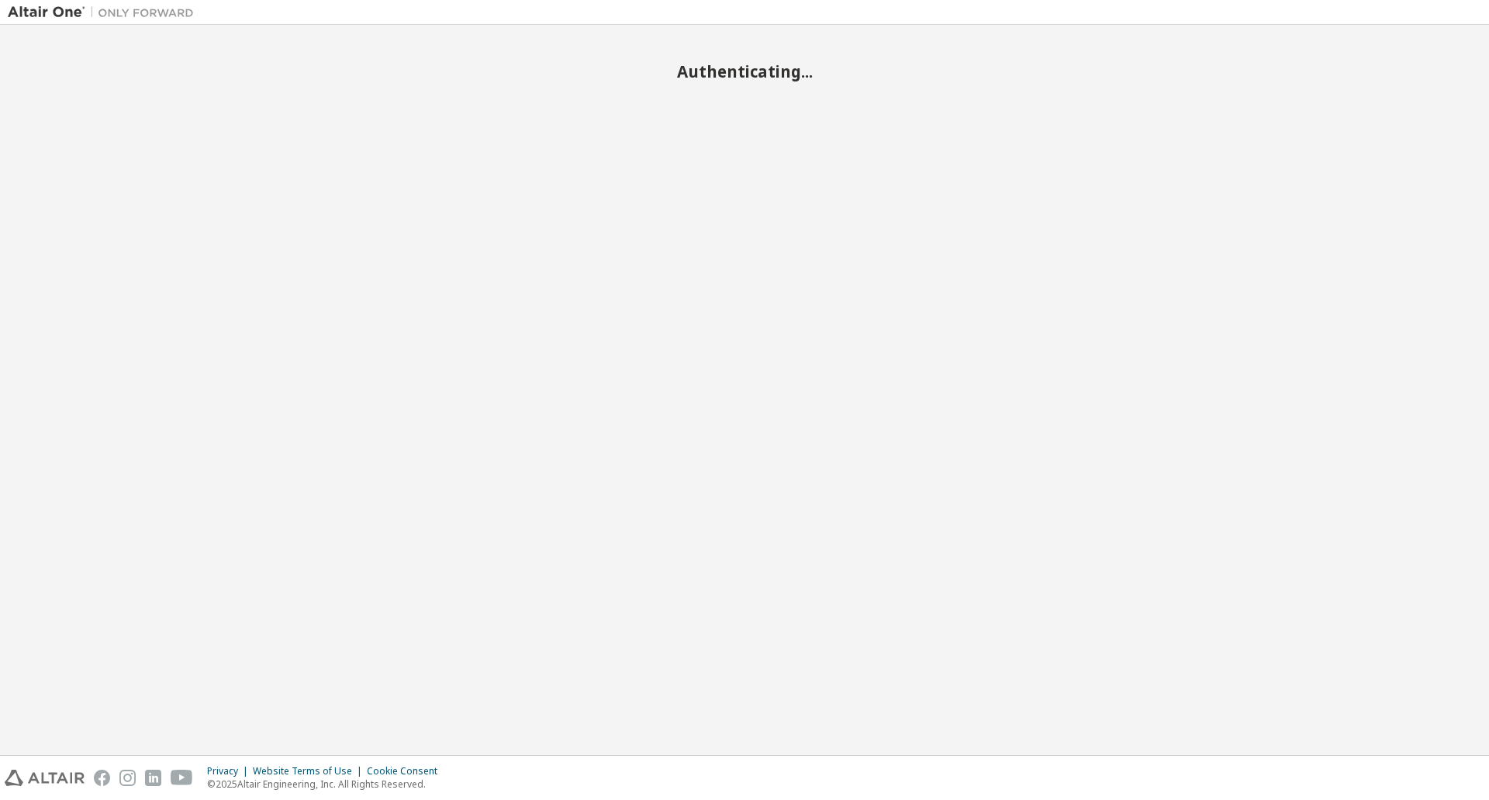 The image size is (1489, 800). Describe the element at coordinates (127, 777) in the screenshot. I see `img: instagram.svg` at that location.